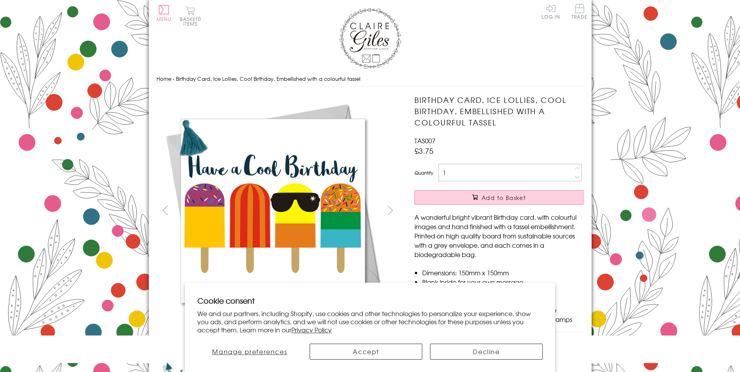 This screenshot has width=740, height=372. Describe the element at coordinates (192, 21) in the screenshot. I see `span: 0 items` at that location.